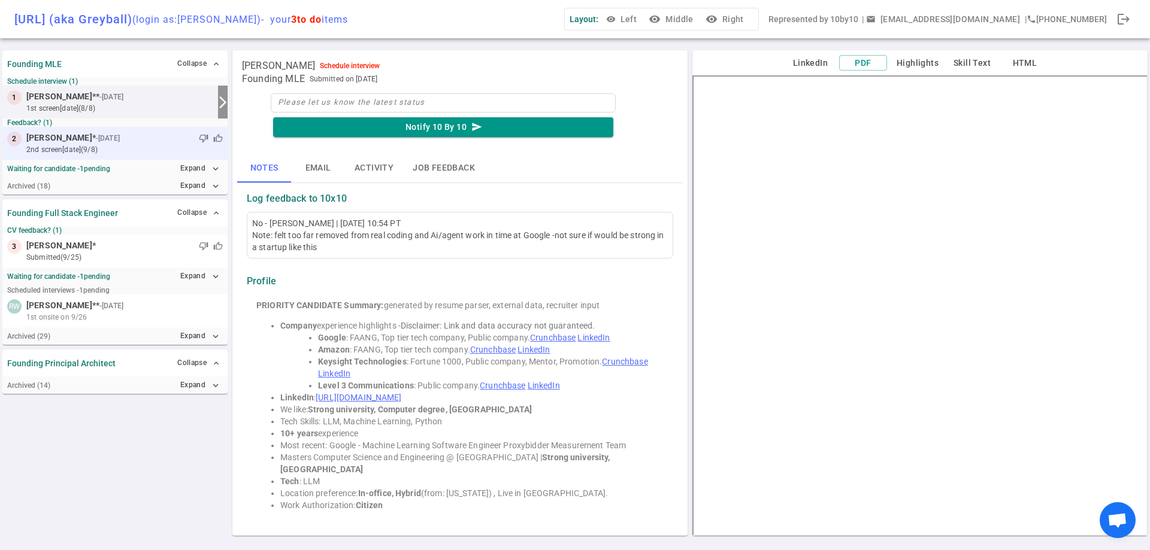  I want to click on small: Archived ( 18 ), so click(29, 186).